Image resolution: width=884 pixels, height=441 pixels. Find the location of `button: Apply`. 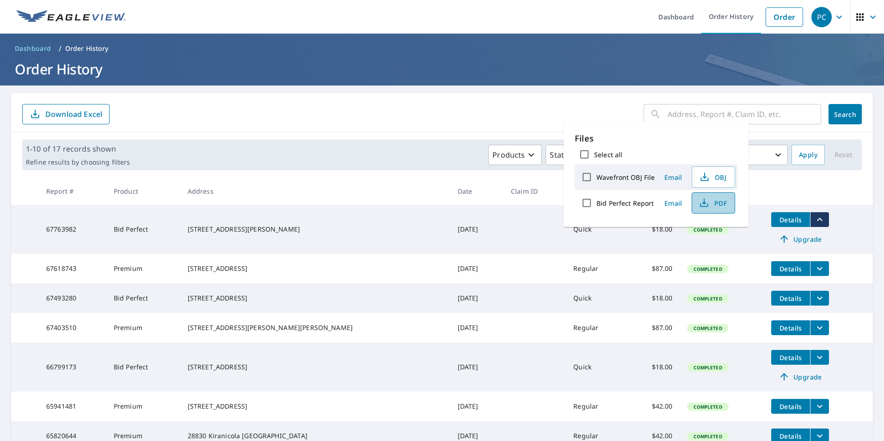

button: Apply is located at coordinates (808, 155).